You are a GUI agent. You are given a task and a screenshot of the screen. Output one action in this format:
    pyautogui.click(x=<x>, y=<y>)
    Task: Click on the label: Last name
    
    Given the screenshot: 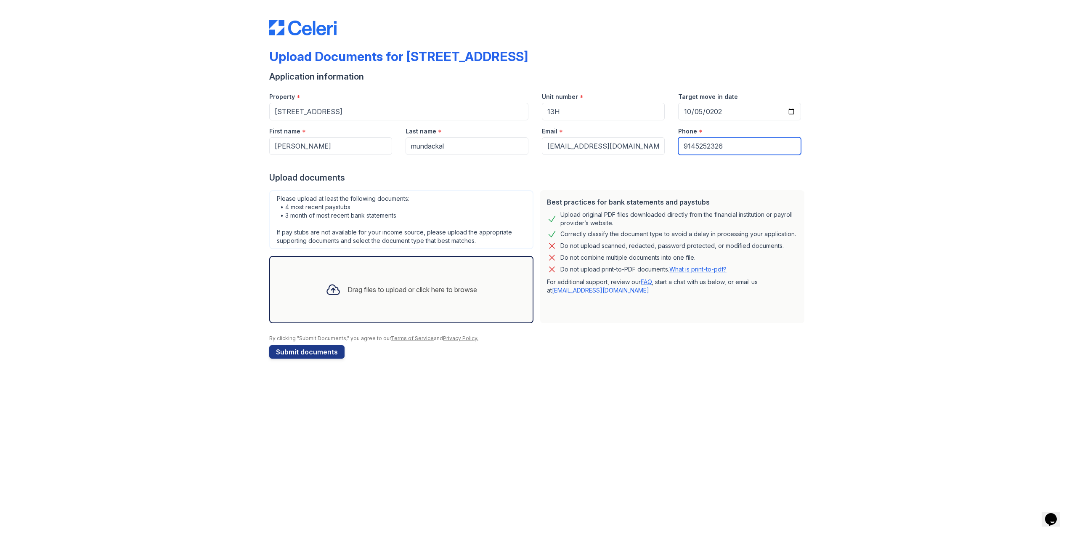 What is the action you would take?
    pyautogui.click(x=421, y=131)
    